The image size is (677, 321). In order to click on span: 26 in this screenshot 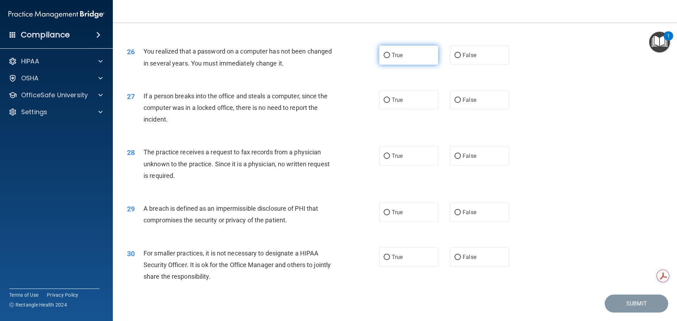, I will do `click(131, 52)`.